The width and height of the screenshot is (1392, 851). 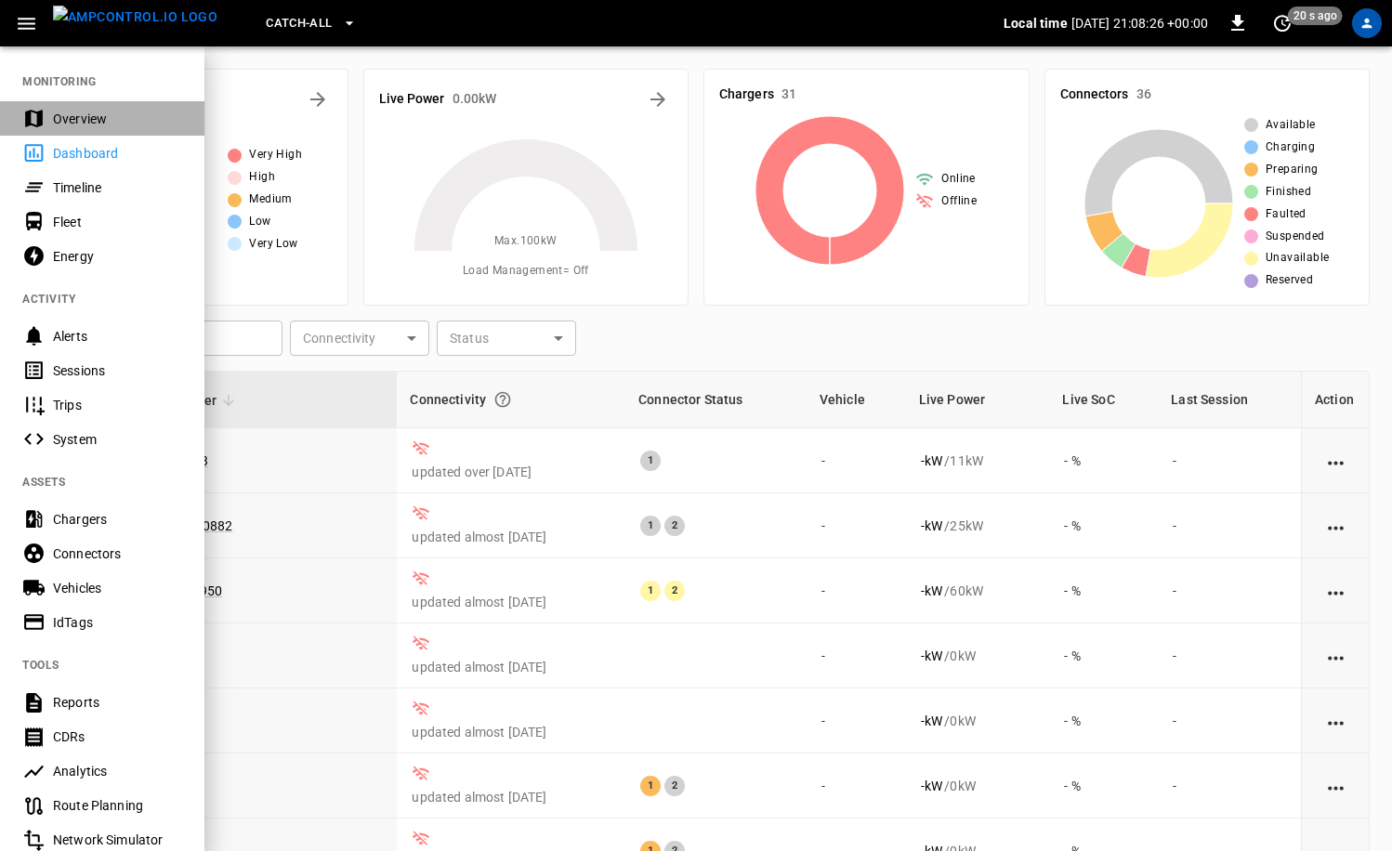 I want to click on div: Fleet, so click(x=117, y=222).